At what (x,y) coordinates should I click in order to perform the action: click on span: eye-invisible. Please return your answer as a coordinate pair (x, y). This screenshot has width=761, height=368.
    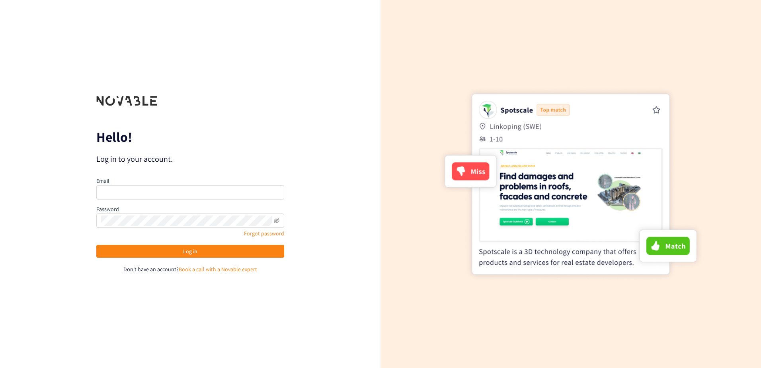
    Looking at the image, I should click on (277, 220).